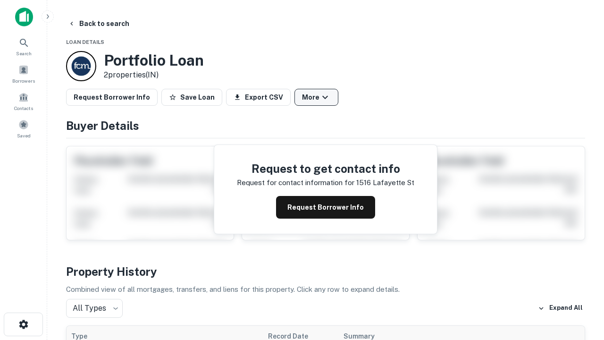 The height and width of the screenshot is (340, 604). I want to click on a: Contacts, so click(24, 101).